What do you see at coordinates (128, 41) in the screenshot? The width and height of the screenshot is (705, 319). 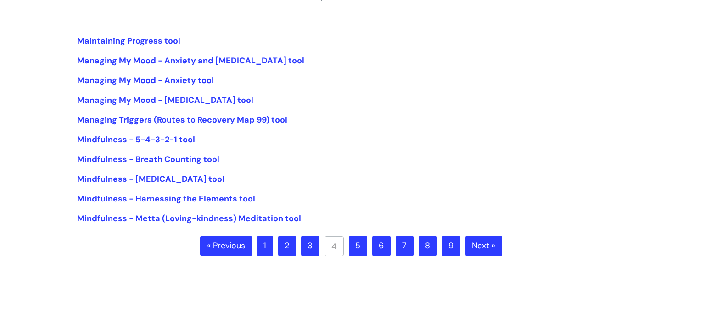 I see `a: Maintaining Progress tool` at bounding box center [128, 41].